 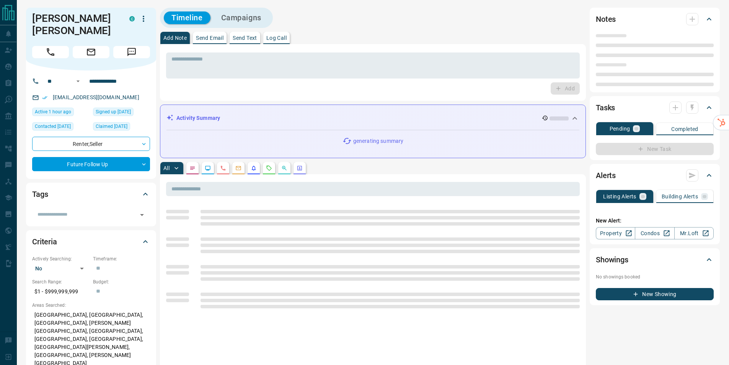 What do you see at coordinates (166, 168) in the screenshot?
I see `p: All` at bounding box center [166, 168].